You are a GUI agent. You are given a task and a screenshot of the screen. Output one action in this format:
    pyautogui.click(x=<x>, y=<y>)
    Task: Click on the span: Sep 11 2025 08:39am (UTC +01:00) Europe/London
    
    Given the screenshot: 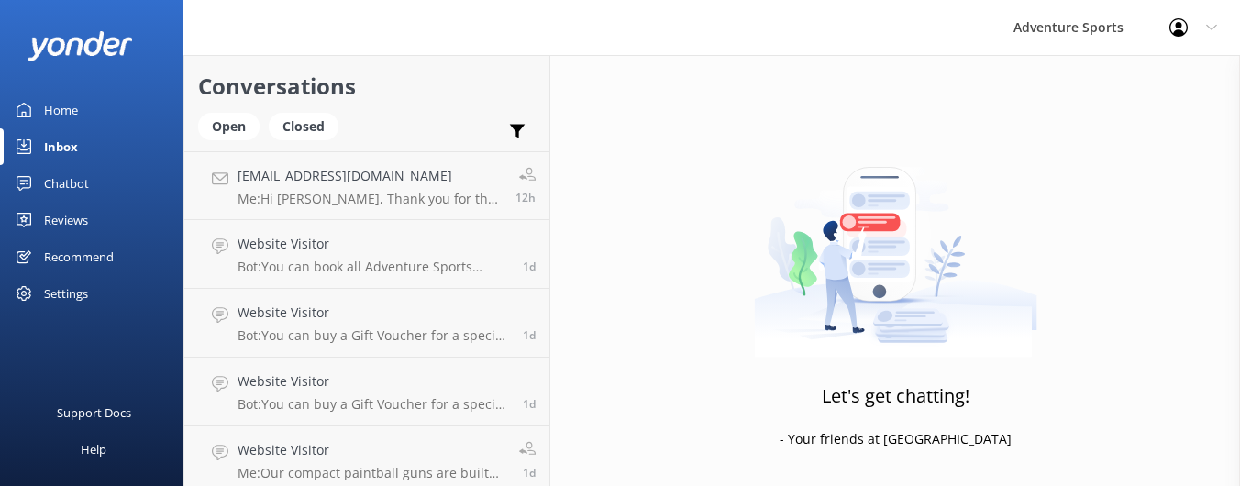 What is the action you would take?
    pyautogui.click(x=529, y=266)
    